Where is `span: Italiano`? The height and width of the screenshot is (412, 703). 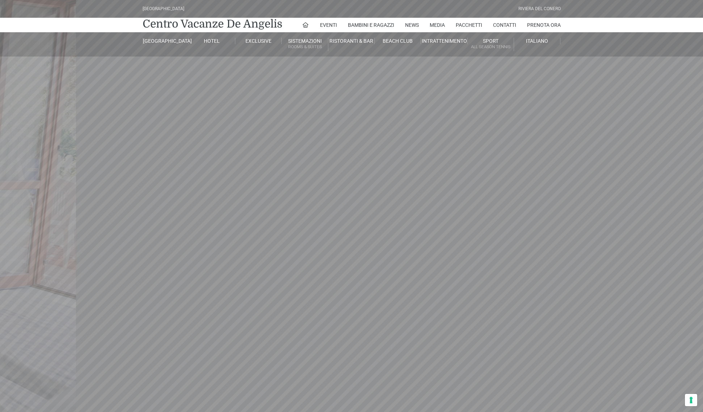
span: Italiano is located at coordinates (537, 41).